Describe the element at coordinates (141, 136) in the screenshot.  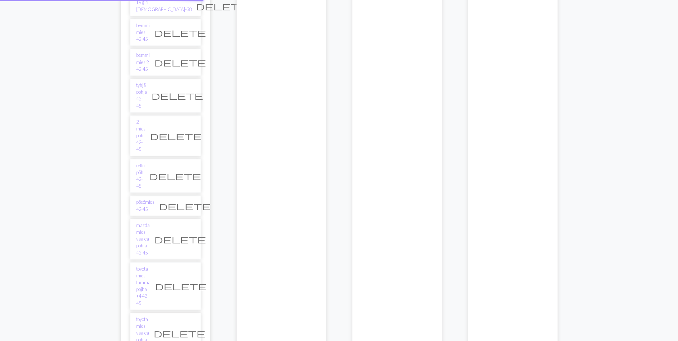
I see `a: 2 mies pöhi 42-45` at that location.